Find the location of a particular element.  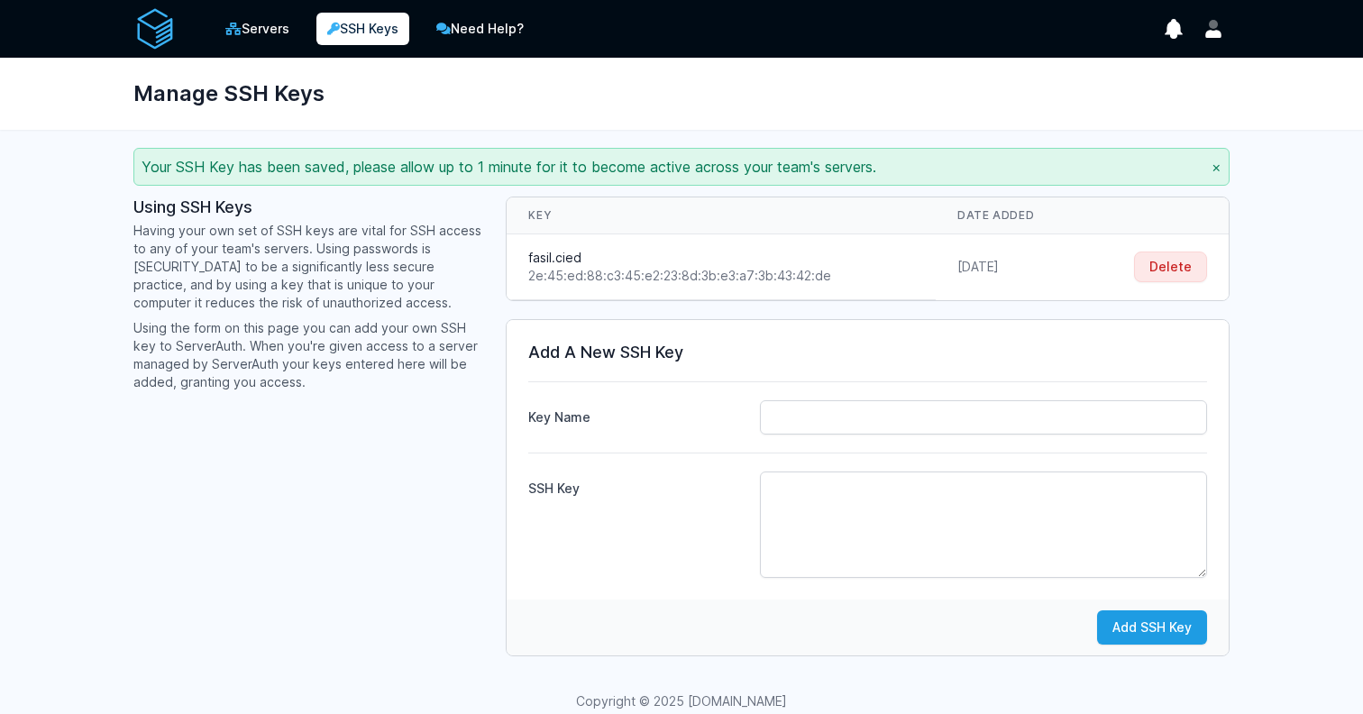

p: Using the form on this page you can add your own SSH key to ServerAuth. When you're given access ... is located at coordinates (308, 355).